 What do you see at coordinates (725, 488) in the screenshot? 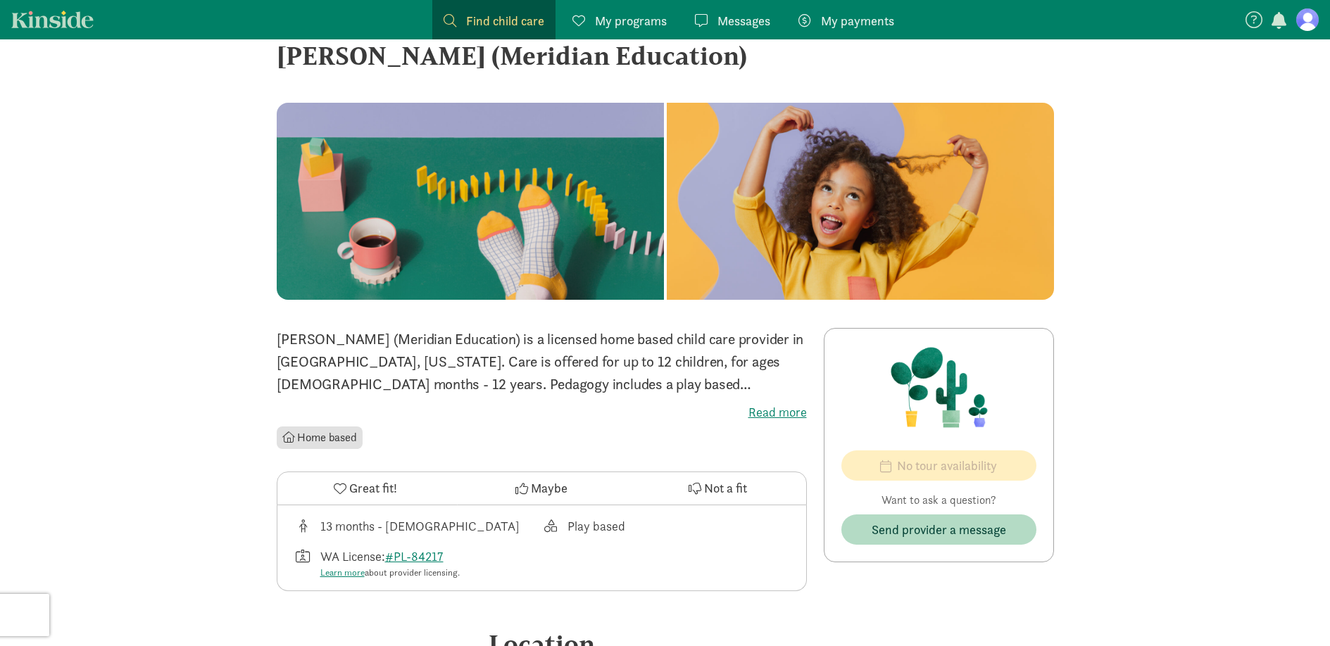
I see `span: Not a fit` at bounding box center [725, 488].